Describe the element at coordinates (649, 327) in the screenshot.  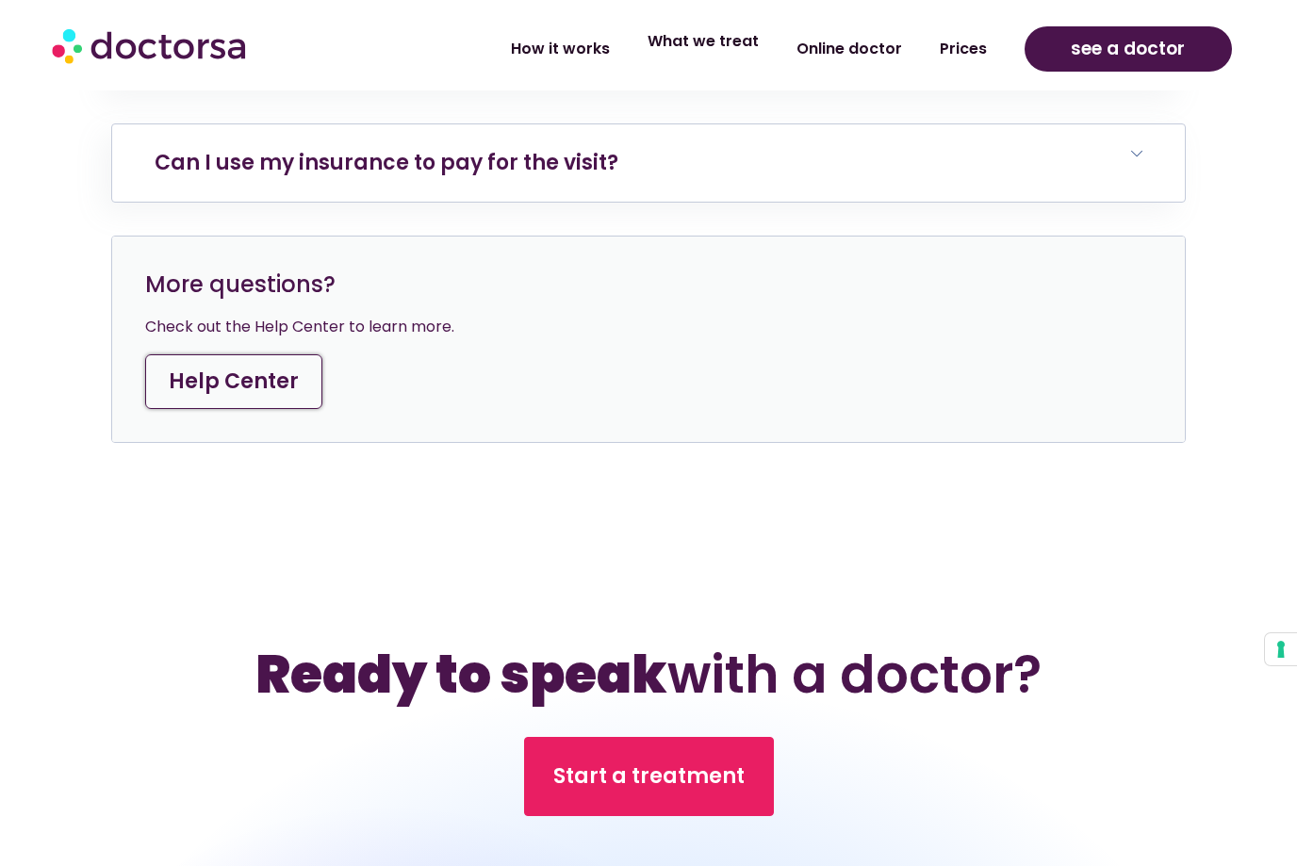
I see `div: Check out the Help Center to learn more.` at that location.